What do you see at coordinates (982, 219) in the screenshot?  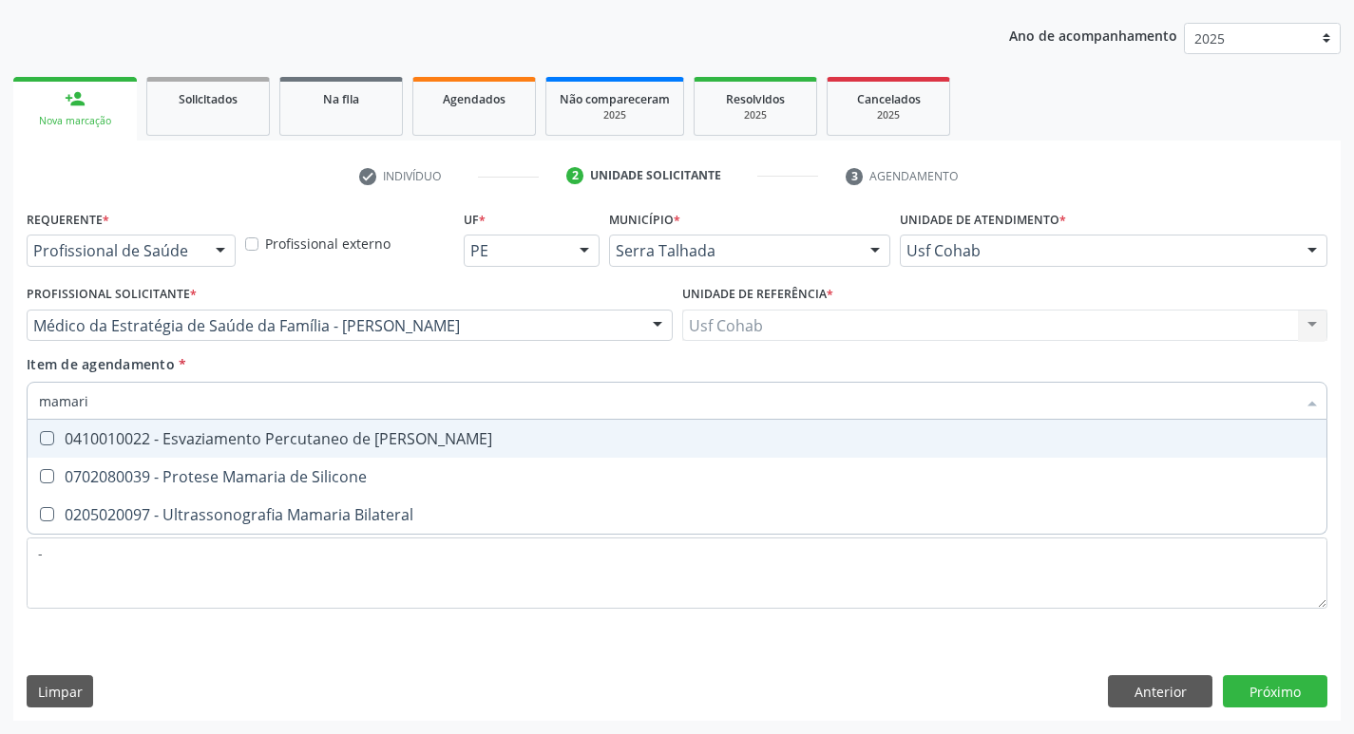 I see `label: Unidade de atendimento` at bounding box center [982, 219].